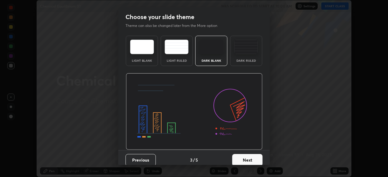 The height and width of the screenshot is (177, 388). Describe the element at coordinates (175, 26) in the screenshot. I see `p: Theme can also be changed later from the More option` at that location.